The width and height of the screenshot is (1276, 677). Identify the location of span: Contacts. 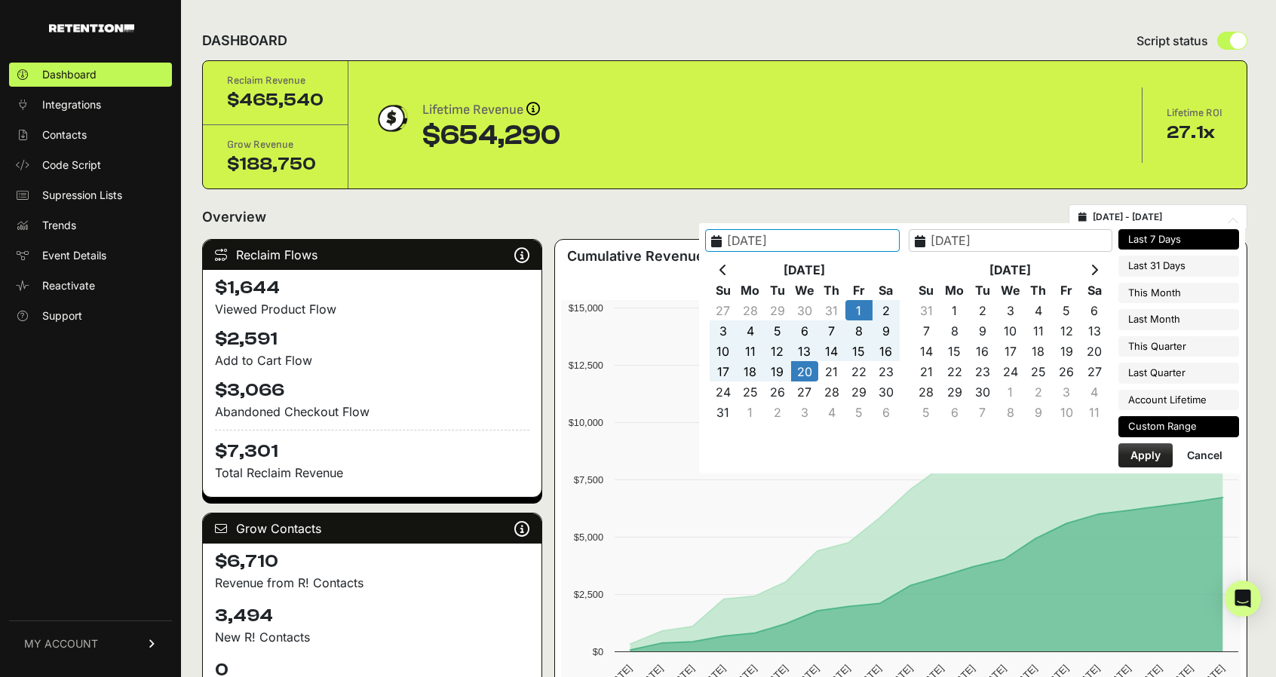
(64, 135).